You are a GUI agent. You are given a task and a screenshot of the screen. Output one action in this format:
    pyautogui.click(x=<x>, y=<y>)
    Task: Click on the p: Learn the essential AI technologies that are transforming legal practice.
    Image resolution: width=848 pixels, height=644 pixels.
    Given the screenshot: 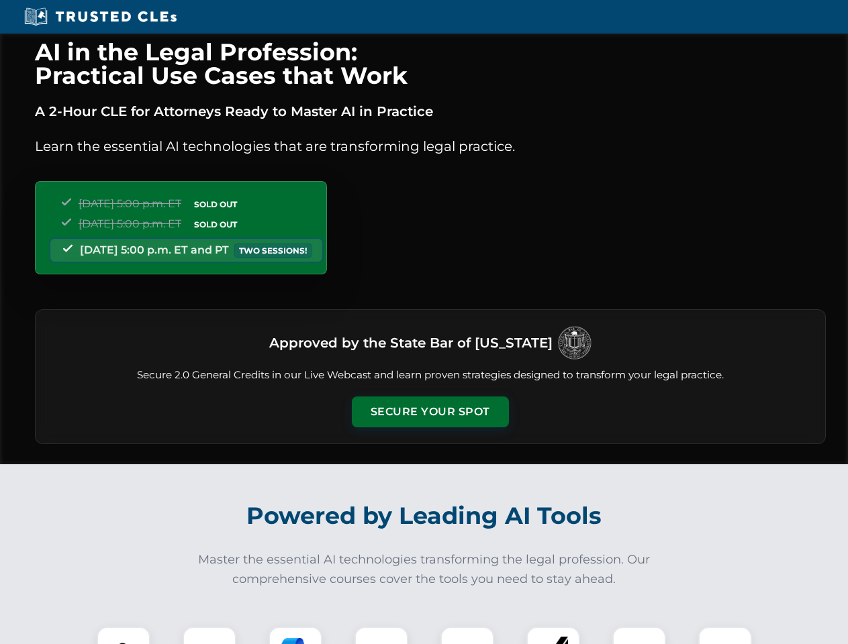 What is the action you would take?
    pyautogui.click(x=430, y=146)
    